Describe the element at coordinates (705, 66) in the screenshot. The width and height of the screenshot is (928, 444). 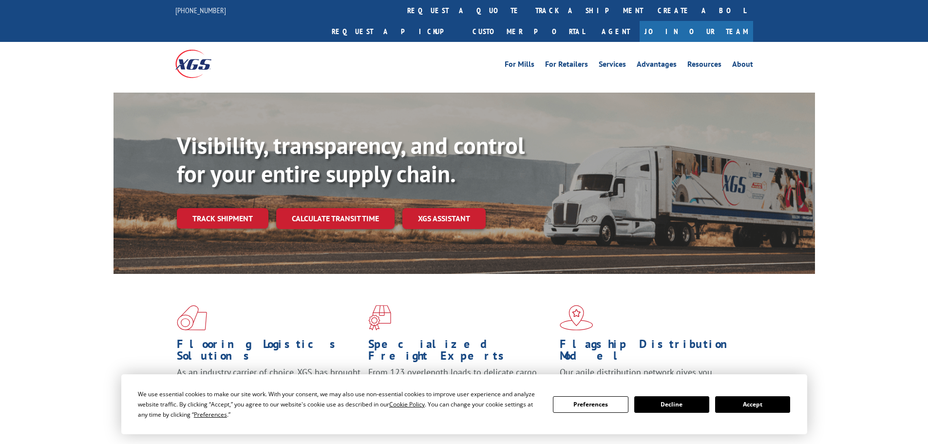
I see `a: Resources` at that location.